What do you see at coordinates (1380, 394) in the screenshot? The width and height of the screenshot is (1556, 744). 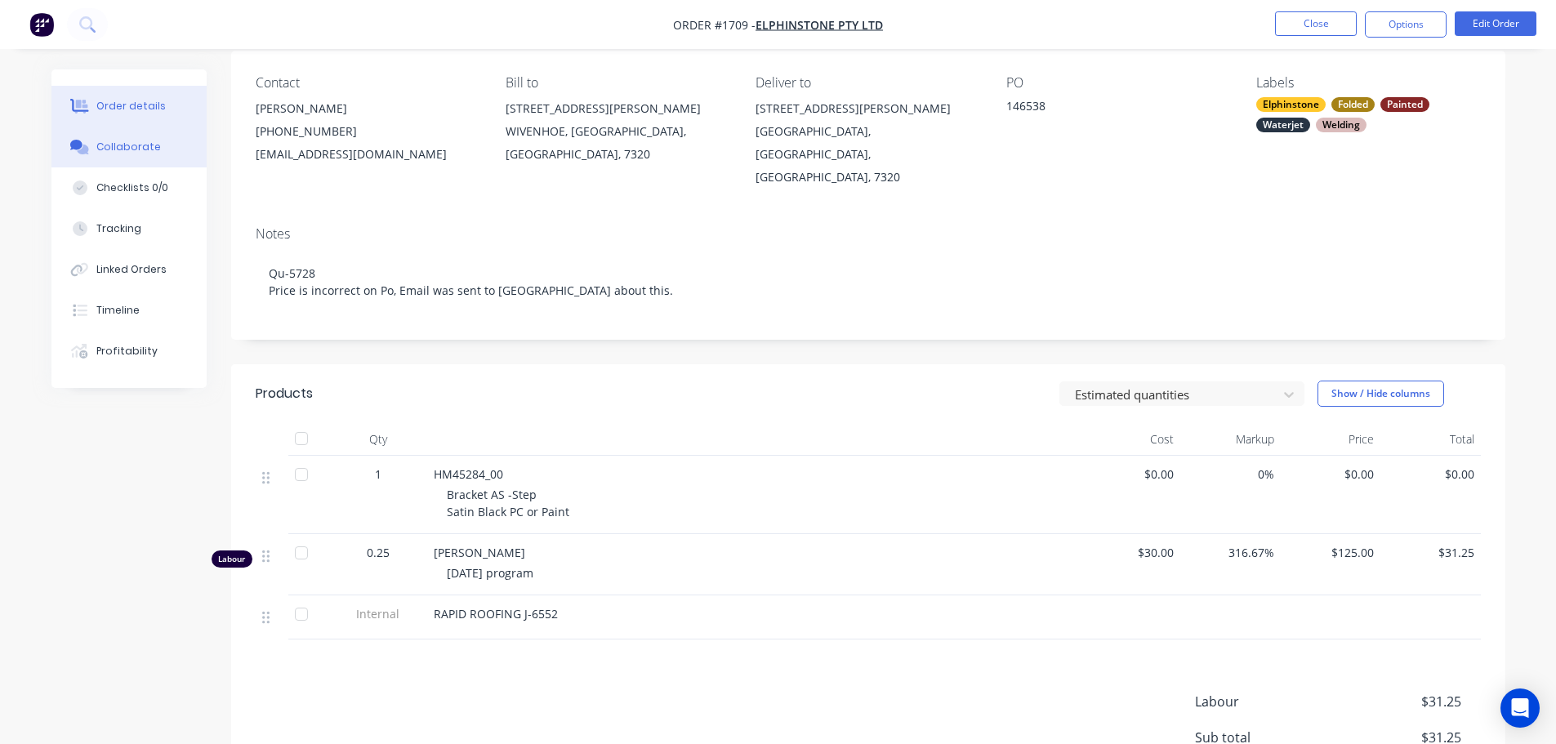 I see `button: Show / Hide columns` at bounding box center [1380, 394].